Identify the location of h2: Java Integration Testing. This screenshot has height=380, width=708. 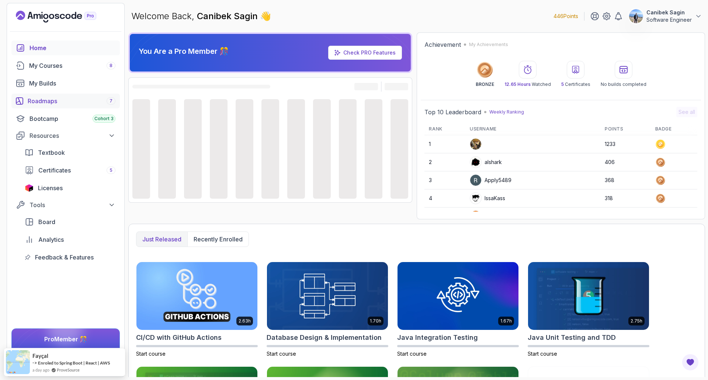
(437, 338).